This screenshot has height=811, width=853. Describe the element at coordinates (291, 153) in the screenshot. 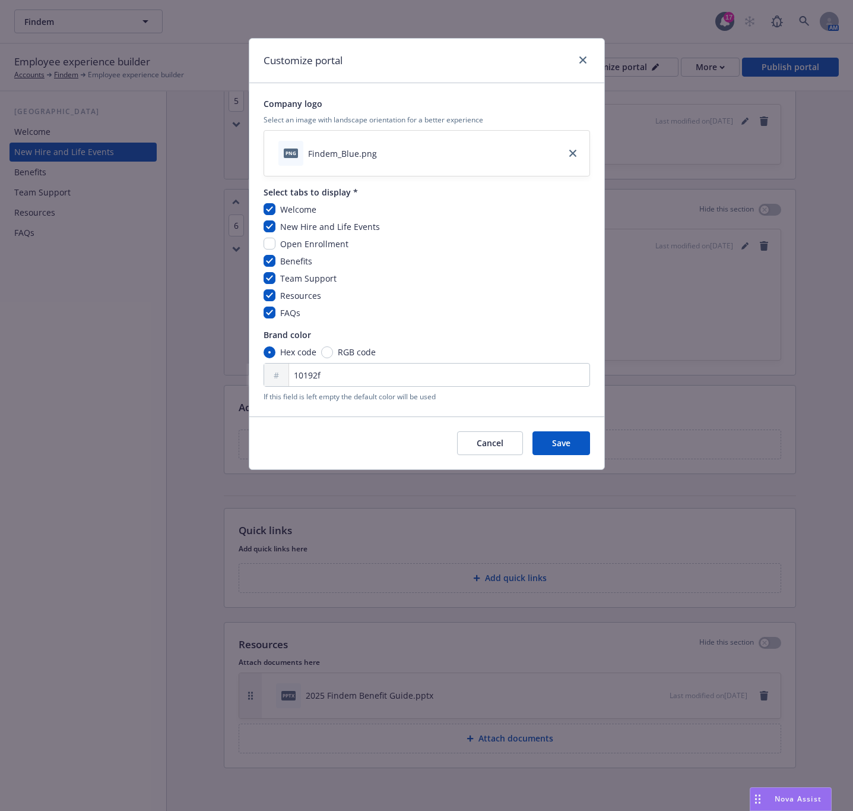

I see `span: png` at that location.